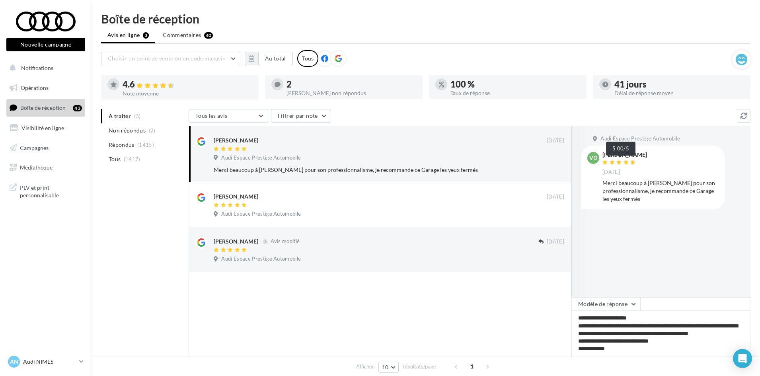 The width and height of the screenshot is (760, 376). What do you see at coordinates (127, 130) in the screenshot?
I see `span: Non répondus` at bounding box center [127, 130].